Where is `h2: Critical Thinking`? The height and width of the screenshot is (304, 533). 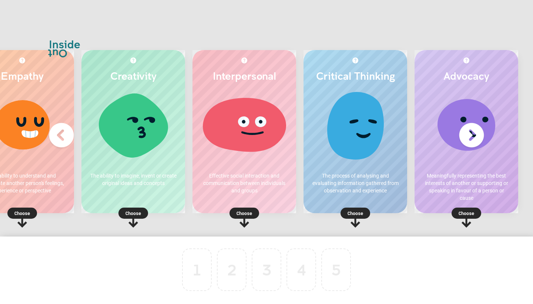 h2: Critical Thinking is located at coordinates (355, 76).